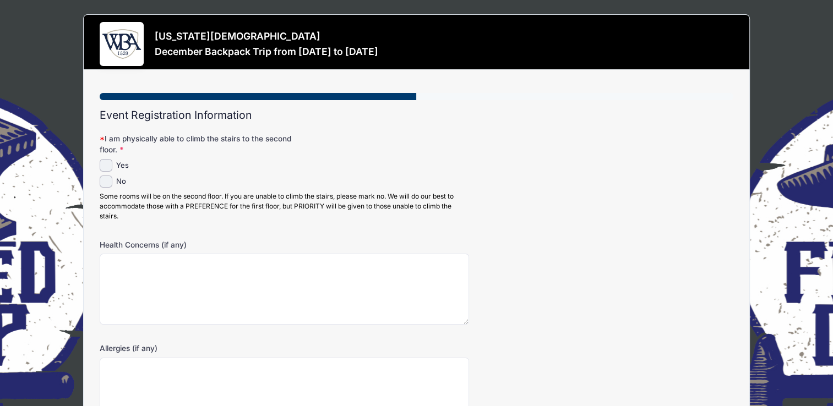  Describe the element at coordinates (284, 206) in the screenshot. I see `div: Some rooms will be on the second floor. If you are unable to climb the stairs, please mark no. We...` at that location.